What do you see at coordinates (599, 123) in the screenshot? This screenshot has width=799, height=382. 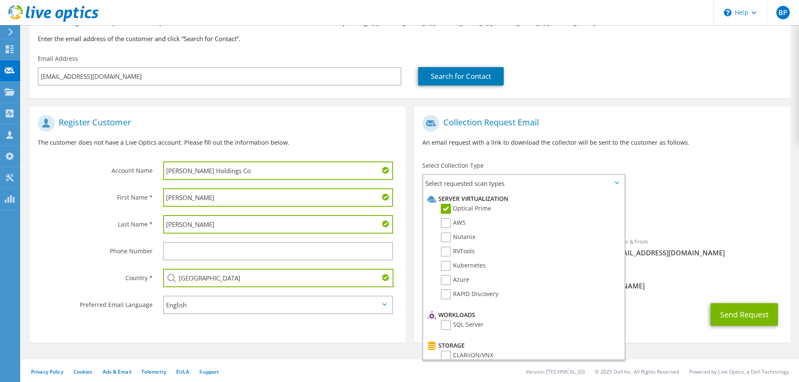 I see `h1: Collection Request Email` at bounding box center [599, 123].